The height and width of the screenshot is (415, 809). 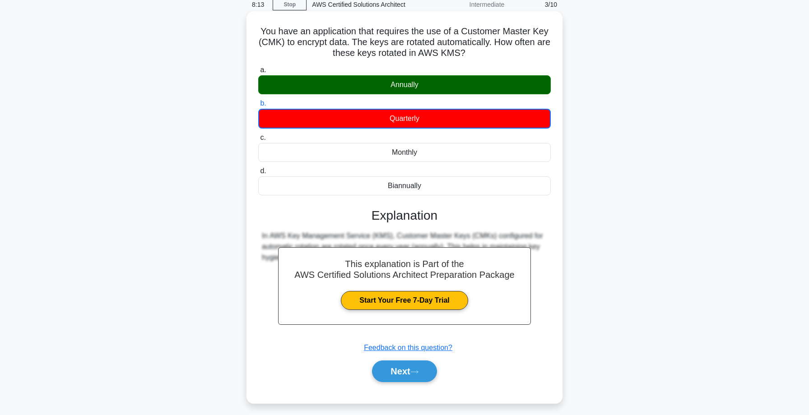 What do you see at coordinates (263, 103) in the screenshot?
I see `span: b.` at bounding box center [263, 103].